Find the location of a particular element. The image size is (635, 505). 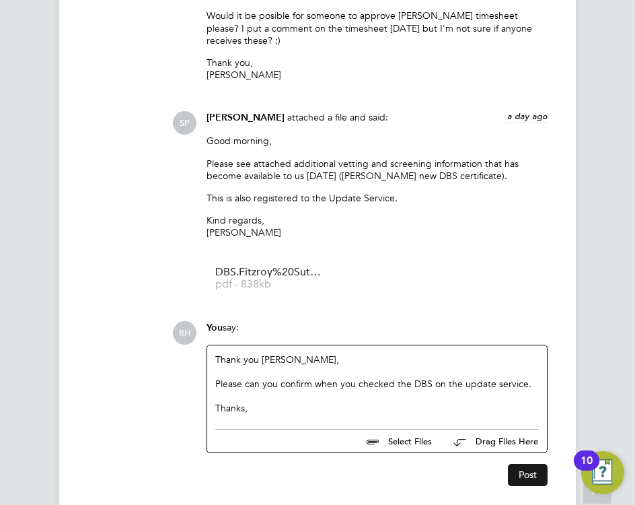

span: a day ago is located at coordinates (527, 116).